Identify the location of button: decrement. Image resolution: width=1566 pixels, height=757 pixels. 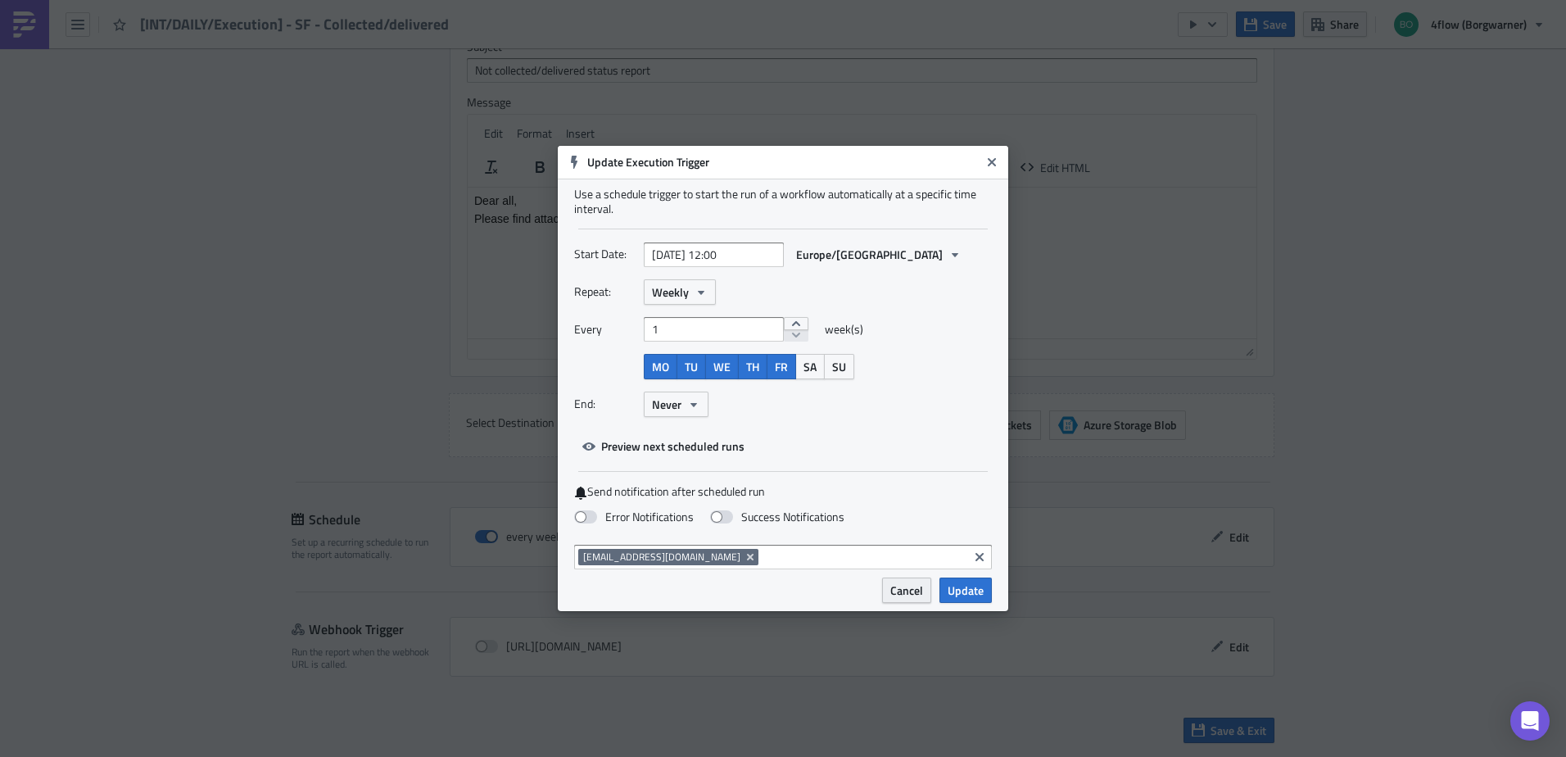
(796, 336).